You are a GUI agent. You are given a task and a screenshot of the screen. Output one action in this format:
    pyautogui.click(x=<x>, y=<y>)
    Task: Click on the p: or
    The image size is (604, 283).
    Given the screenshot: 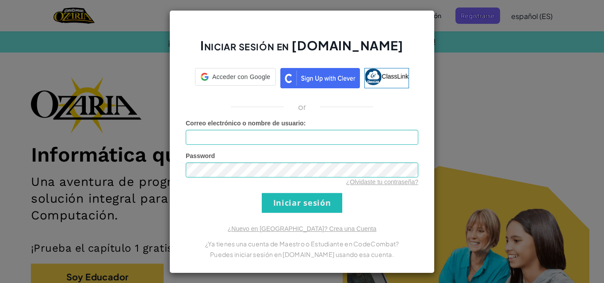 What is the action you would take?
    pyautogui.click(x=302, y=107)
    